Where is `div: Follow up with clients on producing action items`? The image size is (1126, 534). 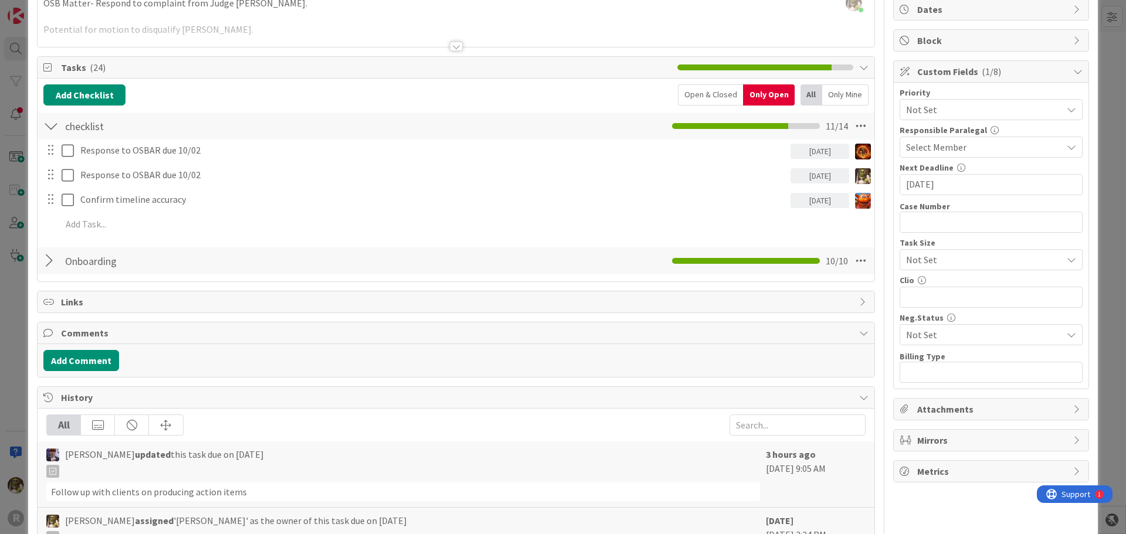 div: Follow up with clients on producing action items is located at coordinates (403, 492).